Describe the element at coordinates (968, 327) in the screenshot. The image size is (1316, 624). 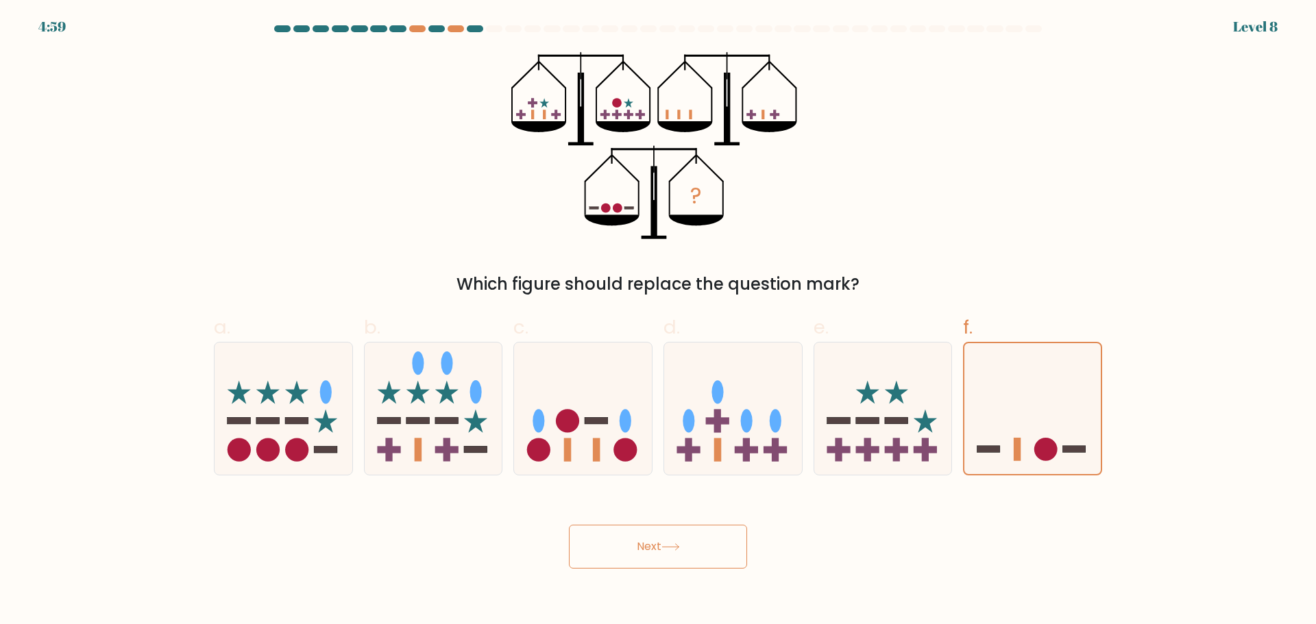
I see `span: f.` at that location.